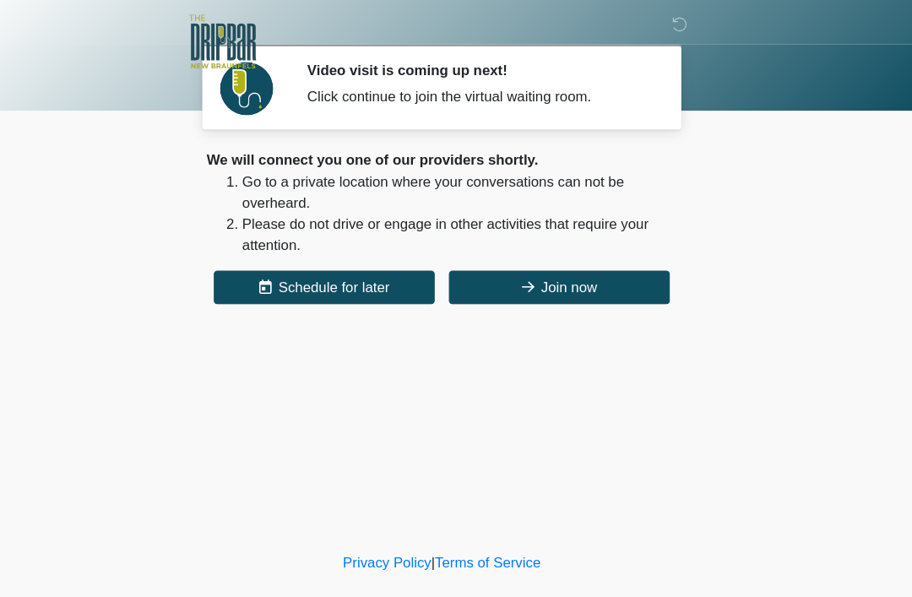 Image resolution: width=912 pixels, height=597 pixels. What do you see at coordinates (404, 535) in the screenshot?
I see `a: Privacy Policy` at bounding box center [404, 535].